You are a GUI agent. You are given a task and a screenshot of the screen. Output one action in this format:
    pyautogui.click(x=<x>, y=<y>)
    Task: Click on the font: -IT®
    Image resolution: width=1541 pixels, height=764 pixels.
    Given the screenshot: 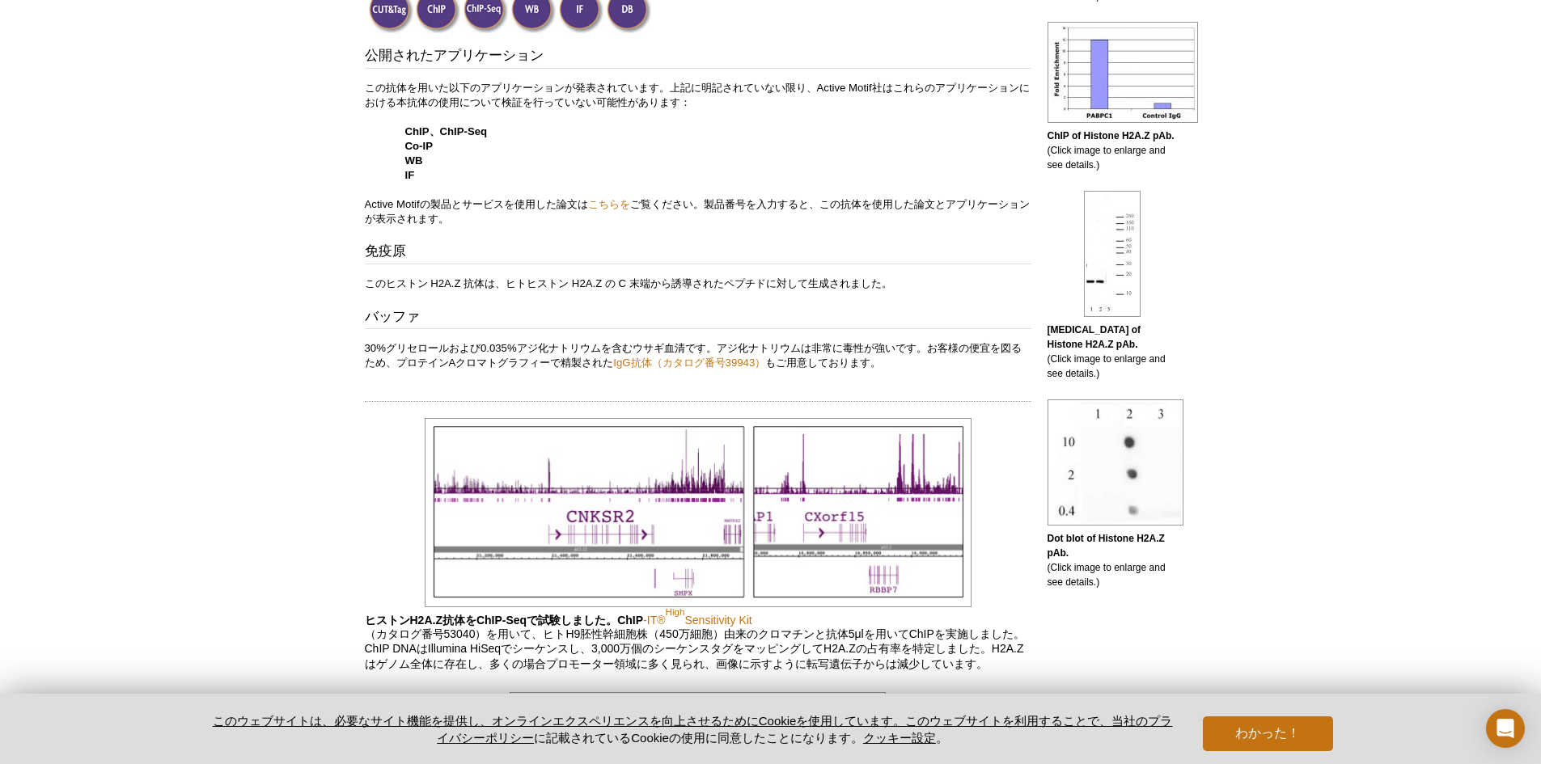 What is the action you would take?
    pyautogui.click(x=654, y=620)
    